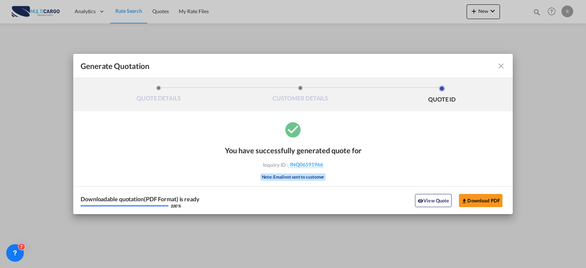  What do you see at coordinates (140, 199) in the screenshot?
I see `div: Downloadable quotation(PDF Format) is ready` at bounding box center [140, 199].